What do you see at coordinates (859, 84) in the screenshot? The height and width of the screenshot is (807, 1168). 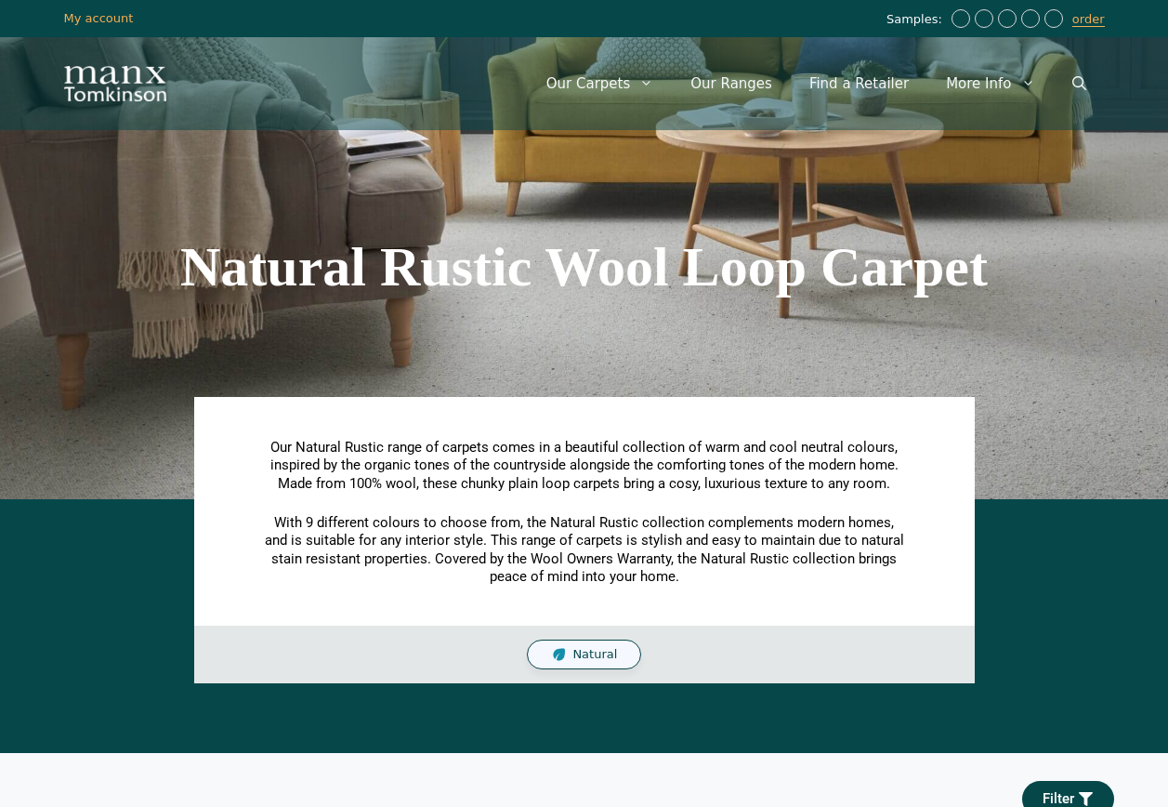 I see `a: Find a Retailer` at bounding box center [859, 84].